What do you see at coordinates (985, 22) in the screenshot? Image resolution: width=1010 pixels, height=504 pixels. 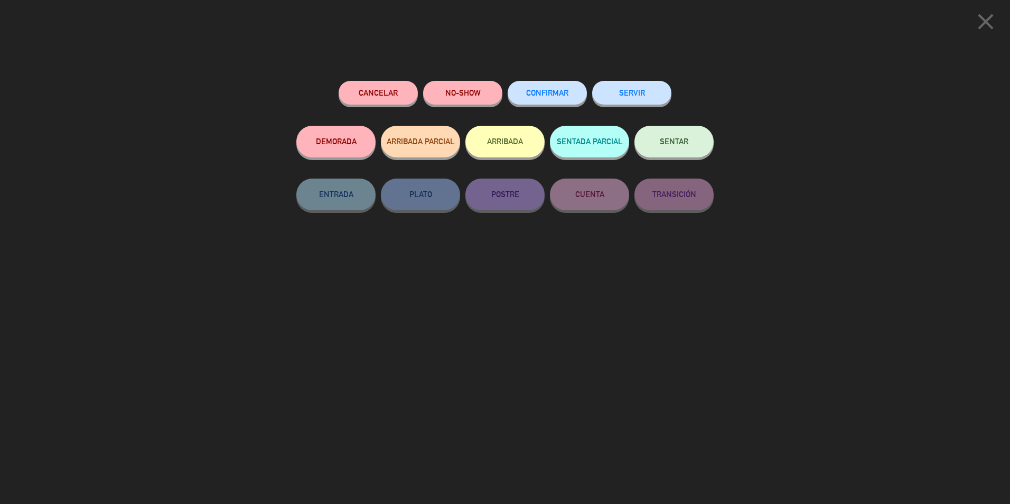 I see `i: close` at bounding box center [985, 22].